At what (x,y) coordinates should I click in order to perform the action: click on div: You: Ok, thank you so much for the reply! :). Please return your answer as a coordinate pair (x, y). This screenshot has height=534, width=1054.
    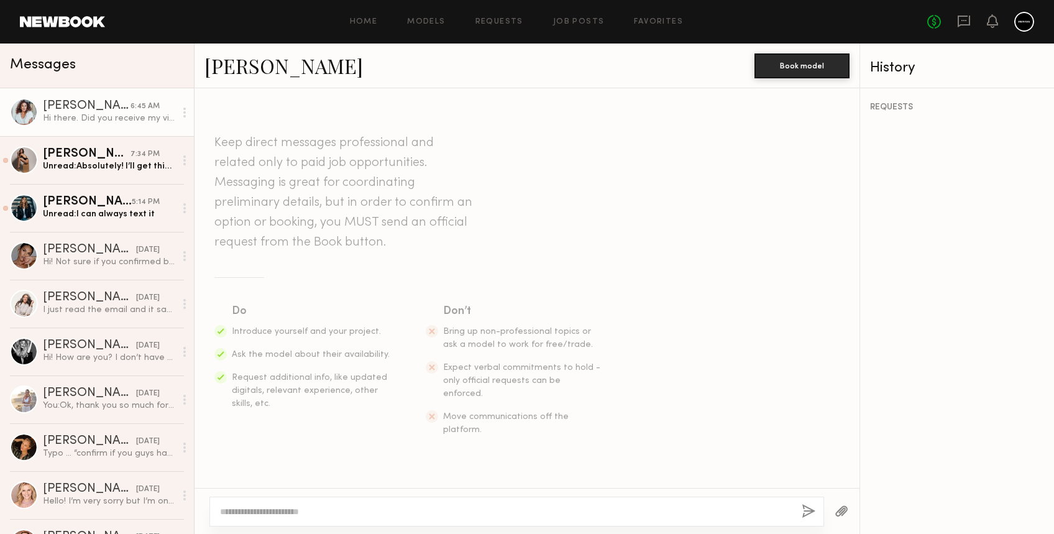
    Looking at the image, I should click on (109, 405).